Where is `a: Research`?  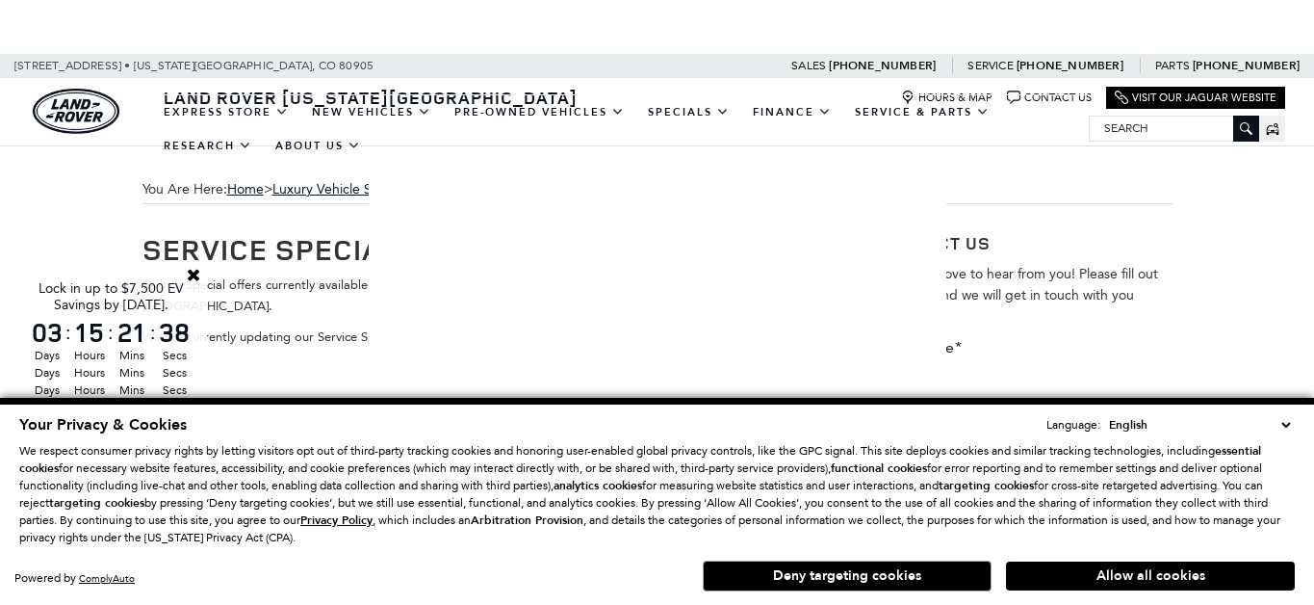
a: Research is located at coordinates (208, 145).